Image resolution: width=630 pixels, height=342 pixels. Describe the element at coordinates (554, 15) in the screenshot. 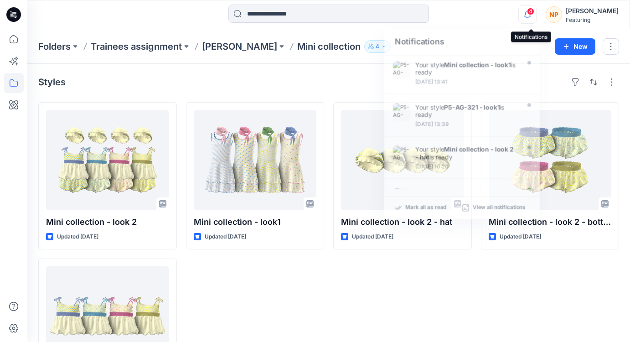

I see `div: NP` at that location.